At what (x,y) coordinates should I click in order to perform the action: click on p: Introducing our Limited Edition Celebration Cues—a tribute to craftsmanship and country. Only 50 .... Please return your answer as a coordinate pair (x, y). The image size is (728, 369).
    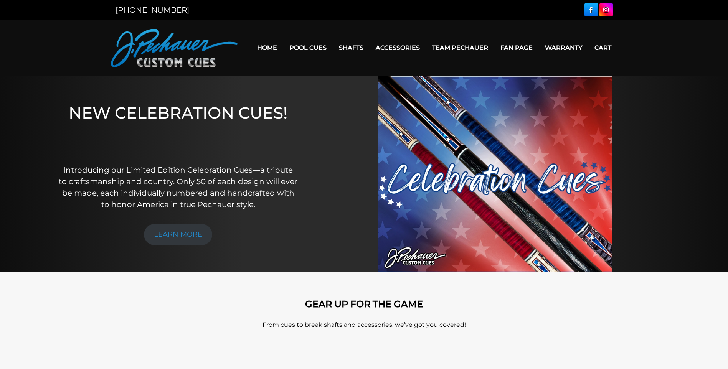
    Looking at the image, I should click on (178, 187).